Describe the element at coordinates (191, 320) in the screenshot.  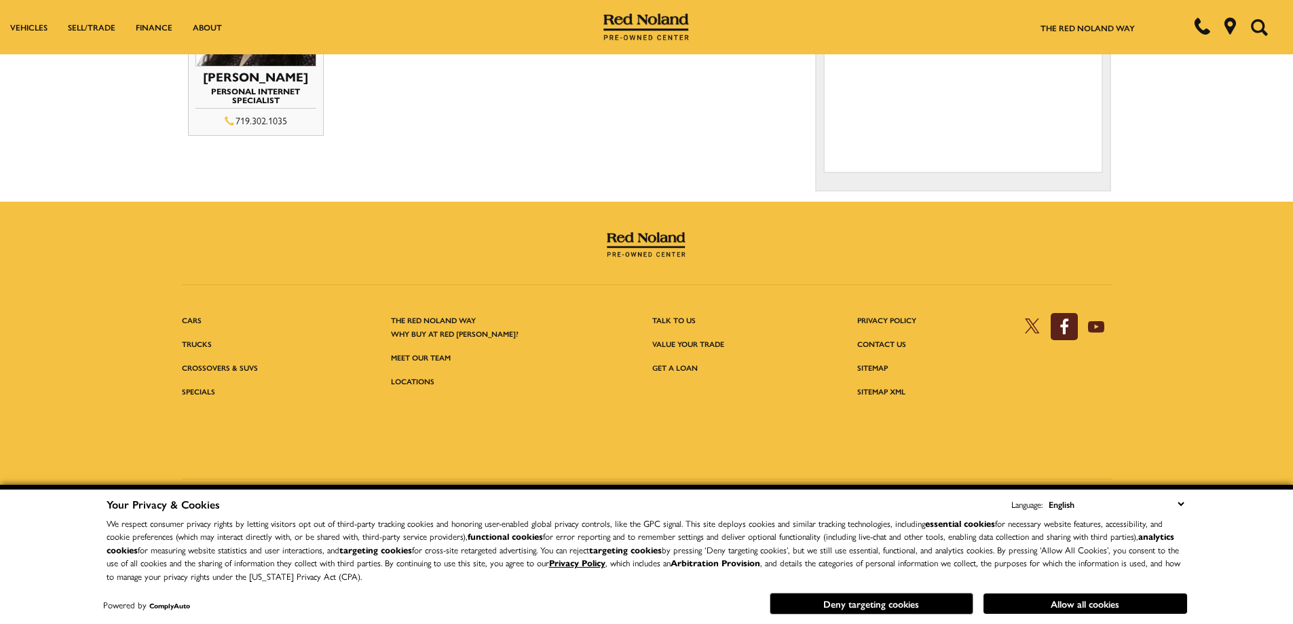
I see `a: Cars` at that location.